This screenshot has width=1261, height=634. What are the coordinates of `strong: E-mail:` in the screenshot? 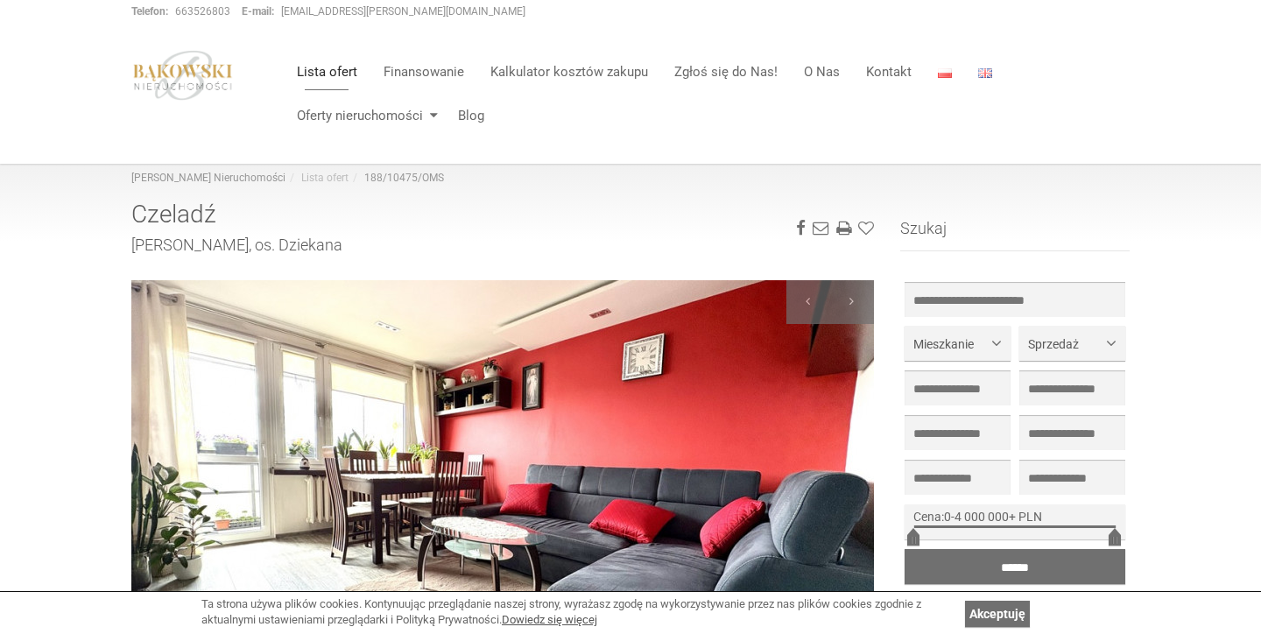 It's located at (258, 11).